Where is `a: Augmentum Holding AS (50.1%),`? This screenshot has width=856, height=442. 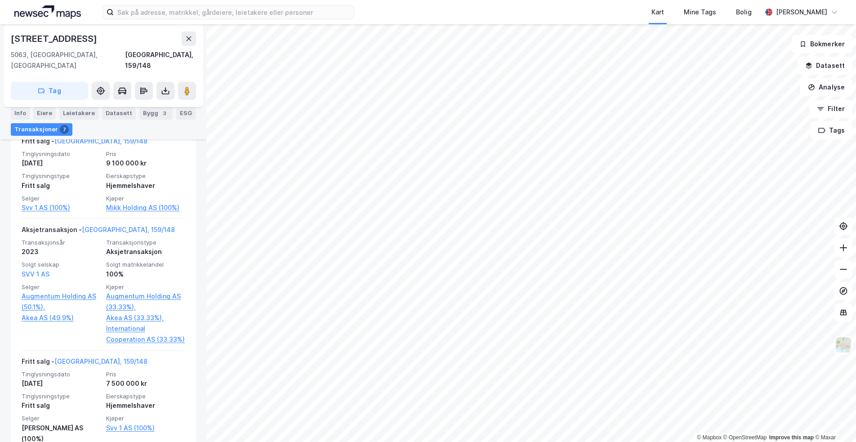 a: Augmentum Holding AS (50.1%), is located at coordinates (61, 302).